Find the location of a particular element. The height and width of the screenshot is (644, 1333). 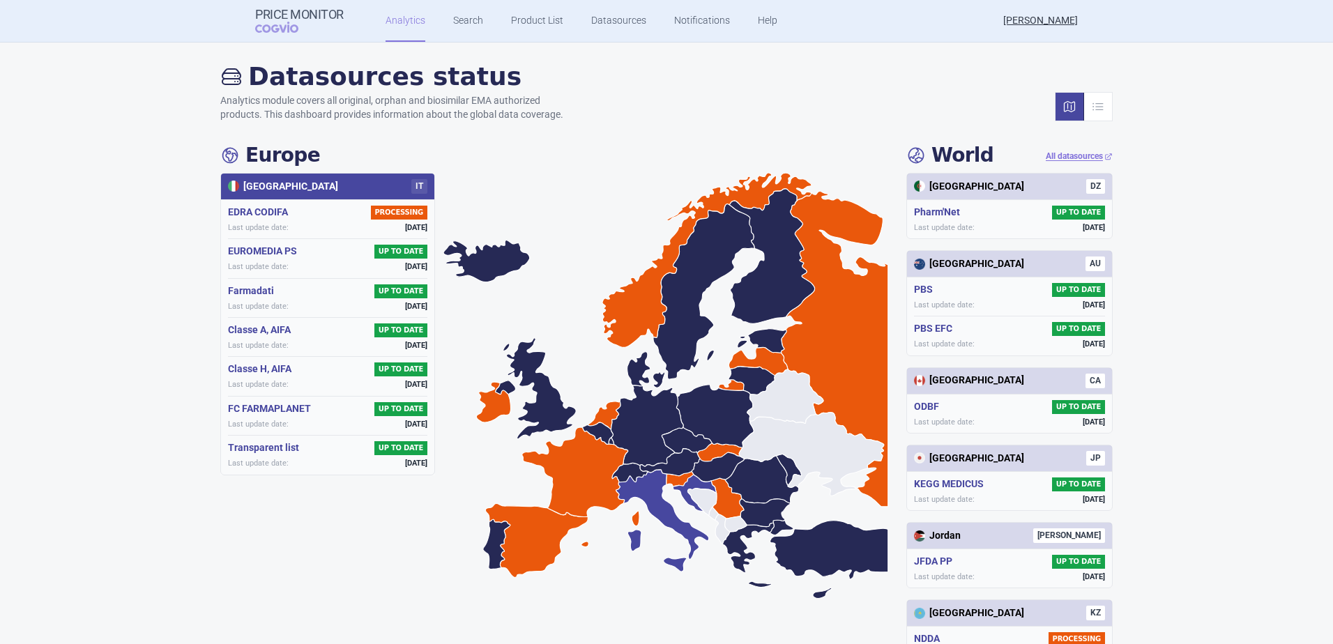

h5: EUROMEDIA PS is located at coordinates (265, 252).